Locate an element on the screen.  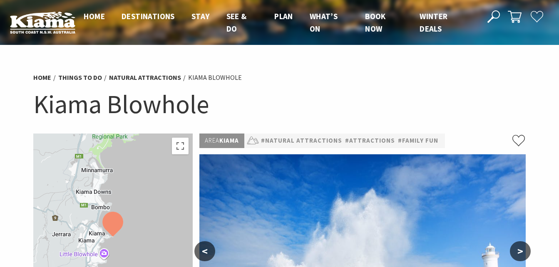
a: Things To Do is located at coordinates (80, 77).